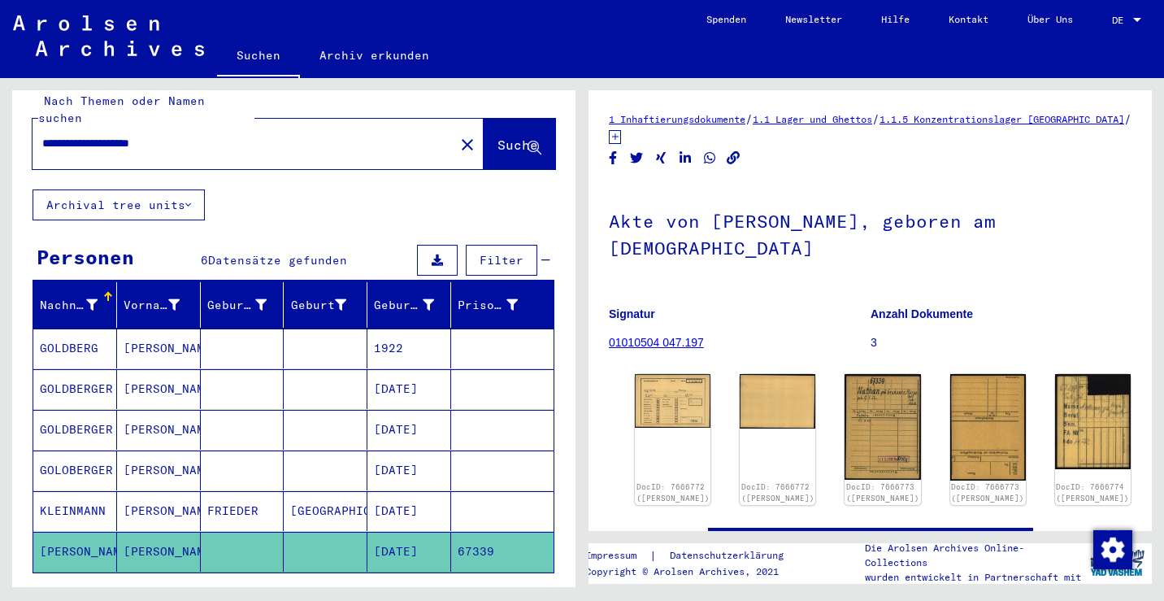 The height and width of the screenshot is (601, 1164). What do you see at coordinates (204, 260) in the screenshot?
I see `span: 6` at bounding box center [204, 260].